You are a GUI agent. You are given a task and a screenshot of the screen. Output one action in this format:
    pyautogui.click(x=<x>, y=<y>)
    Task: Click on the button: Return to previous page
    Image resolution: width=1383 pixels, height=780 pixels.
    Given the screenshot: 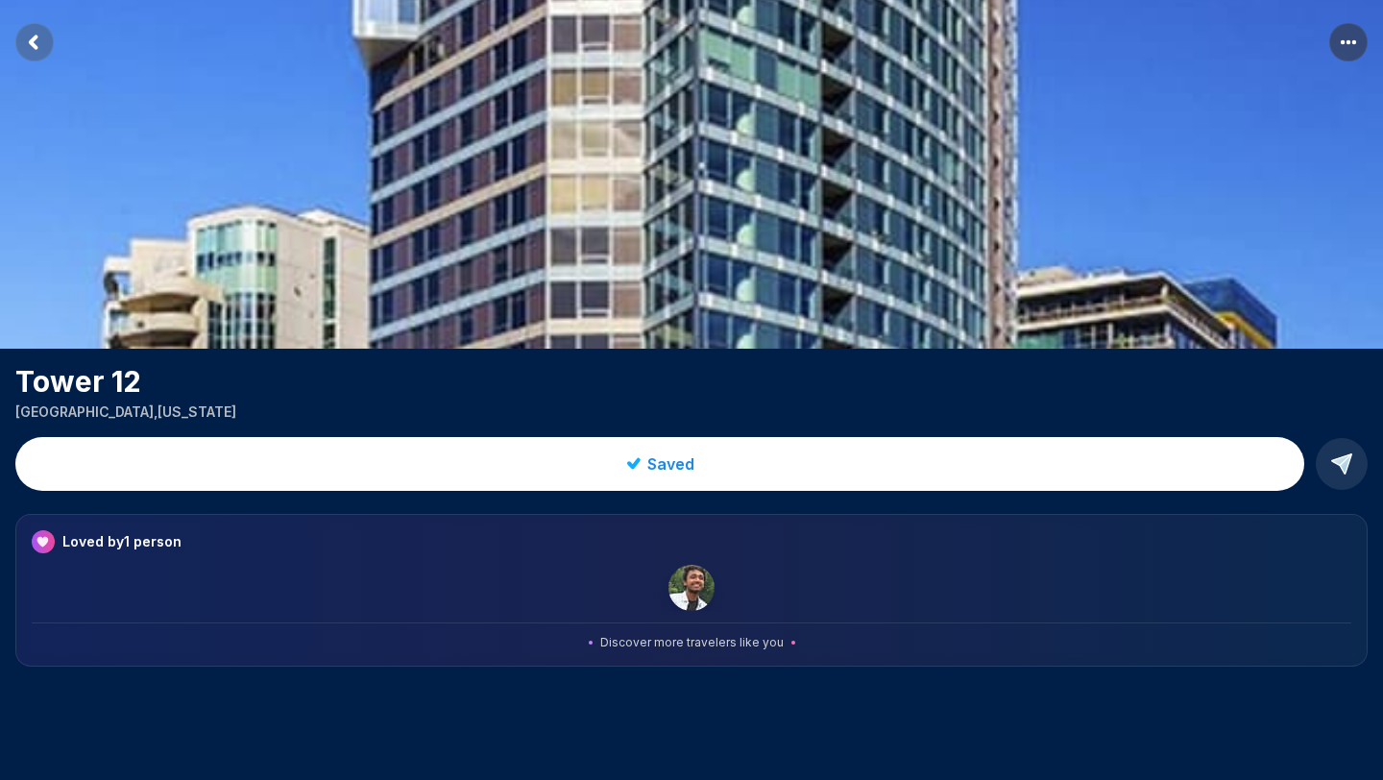 What is the action you would take?
    pyautogui.click(x=35, y=42)
    